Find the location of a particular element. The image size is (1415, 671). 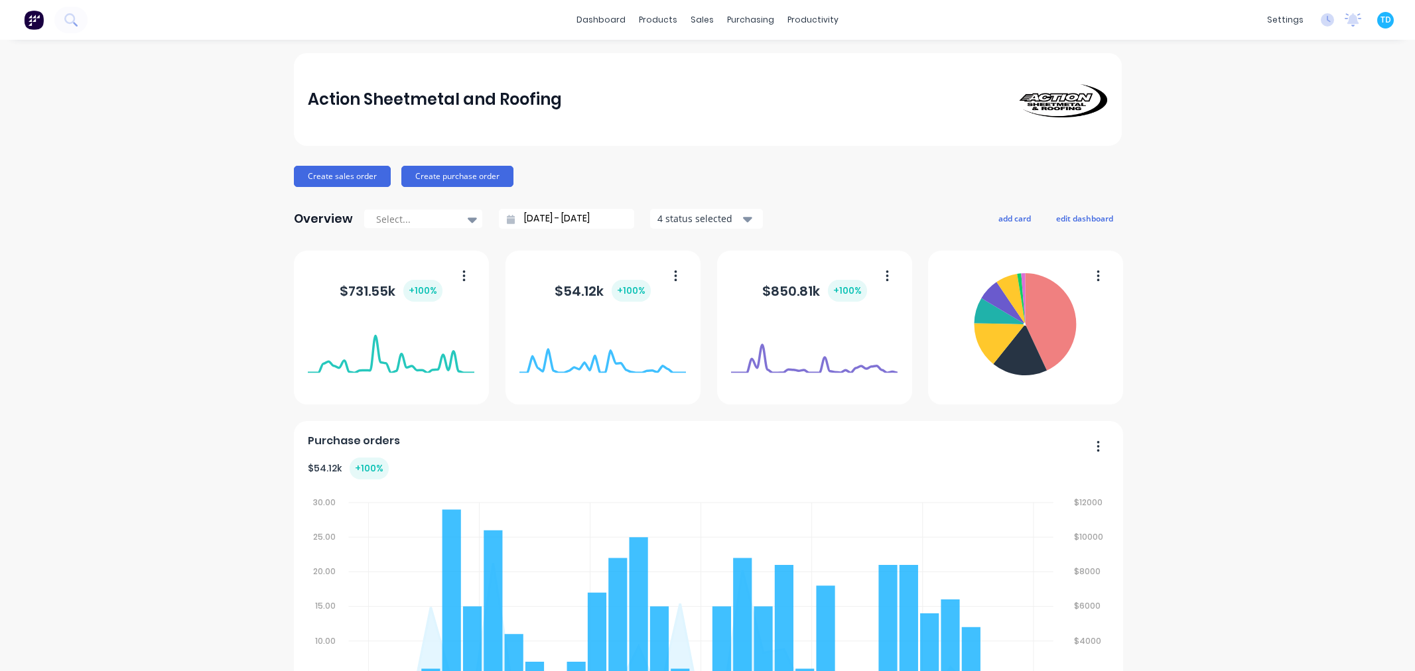

span: Purchase orders is located at coordinates (354, 441).